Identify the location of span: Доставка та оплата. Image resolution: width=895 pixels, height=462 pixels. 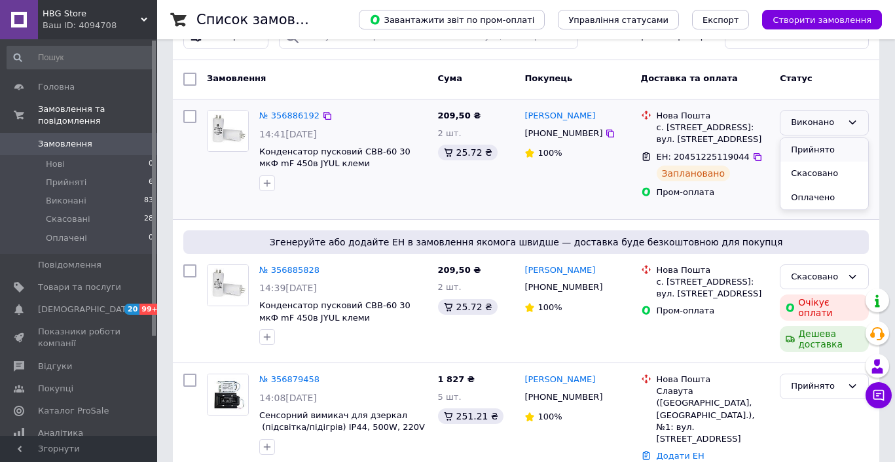
(689, 78).